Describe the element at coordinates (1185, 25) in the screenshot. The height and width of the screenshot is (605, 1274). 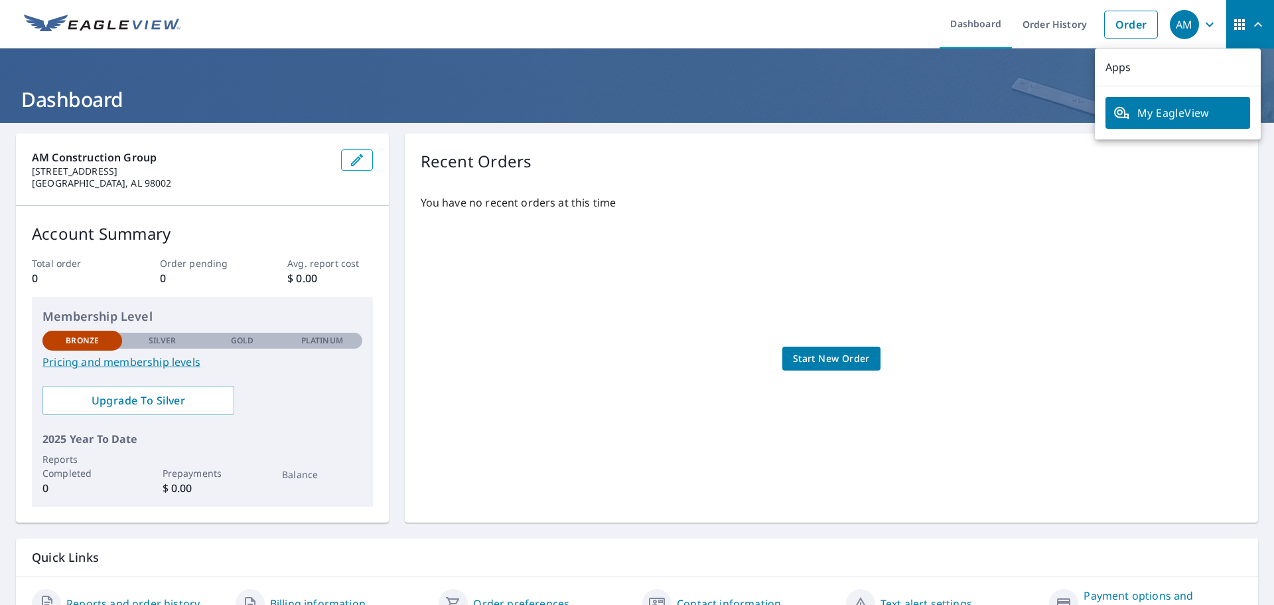
I see `div: AM` at that location.